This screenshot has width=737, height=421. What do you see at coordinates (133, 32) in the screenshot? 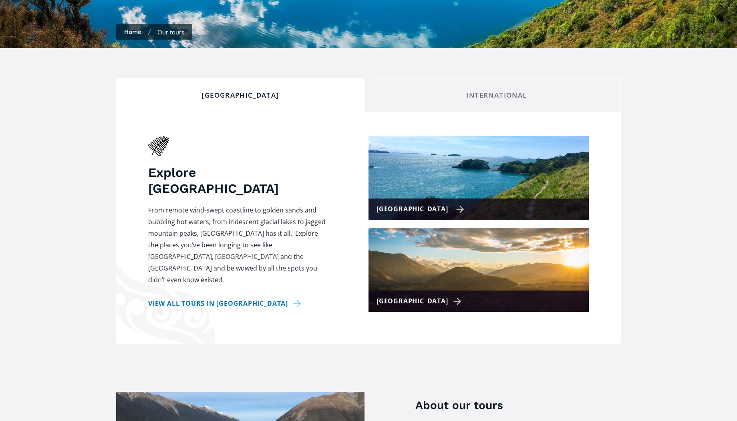
I see `a: Home` at bounding box center [133, 32].